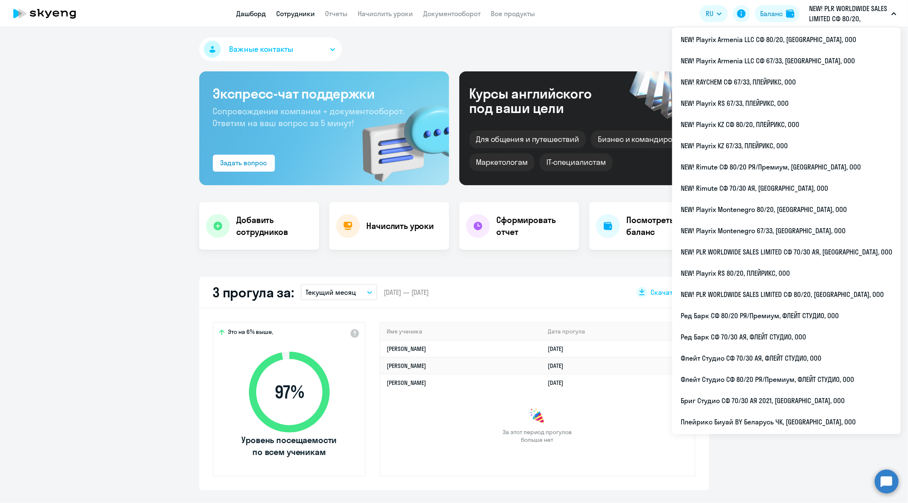 The height and width of the screenshot is (503, 908). I want to click on div: Баланс, so click(771, 14).